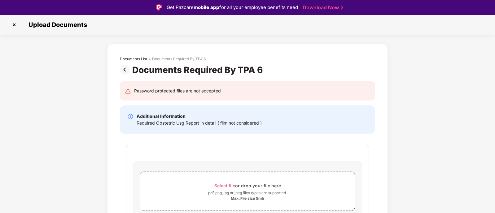 This screenshot has height=213, width=495. Describe the element at coordinates (14, 25) in the screenshot. I see `img: svg+xml;base64,PHN2ZyBpZD0iQ3Jvc3MtMzJ4MzIiIHhtbG5zPSJodHRwOi8vd3d3LnczLm9yZy8yMDAwL3N2ZyIgd2lkdG...` at that location.